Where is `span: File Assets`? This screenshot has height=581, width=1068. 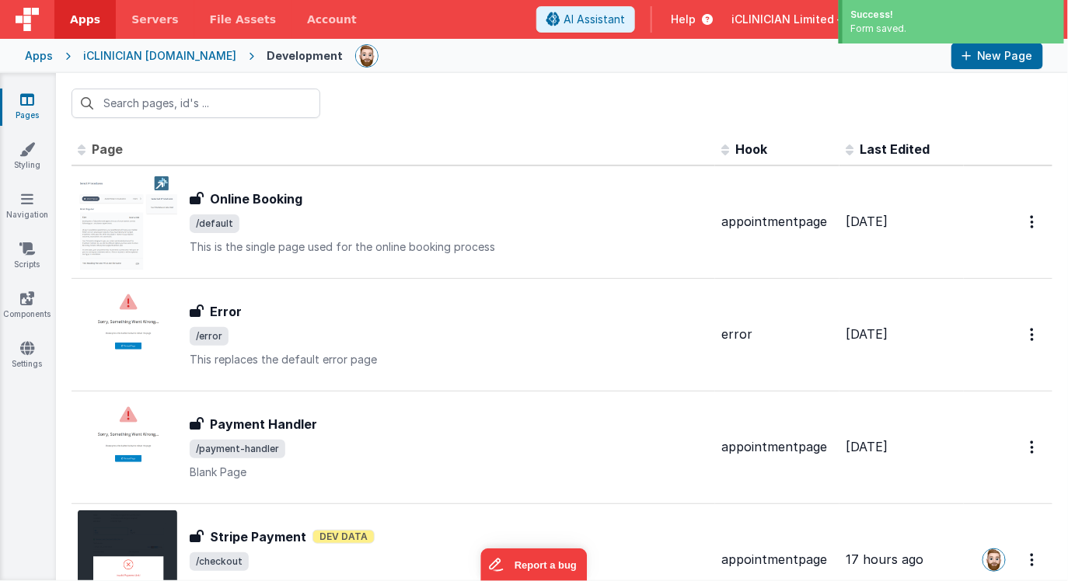 span: File Assets is located at coordinates (243, 19).